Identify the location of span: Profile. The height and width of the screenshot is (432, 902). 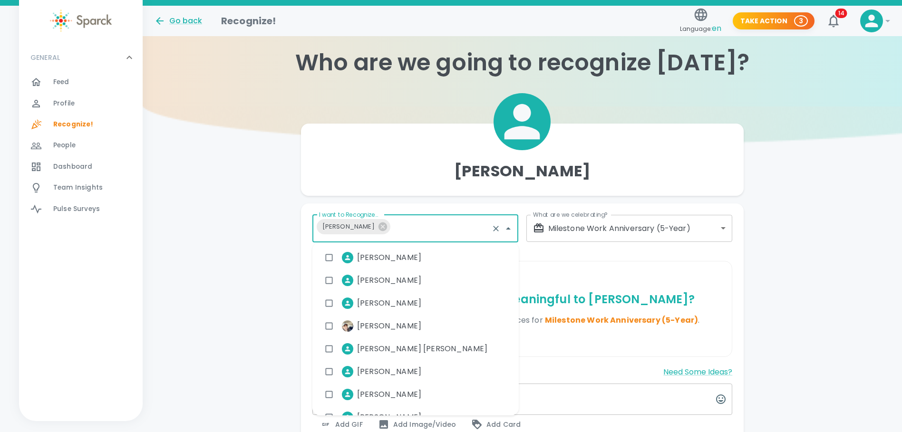
(64, 104).